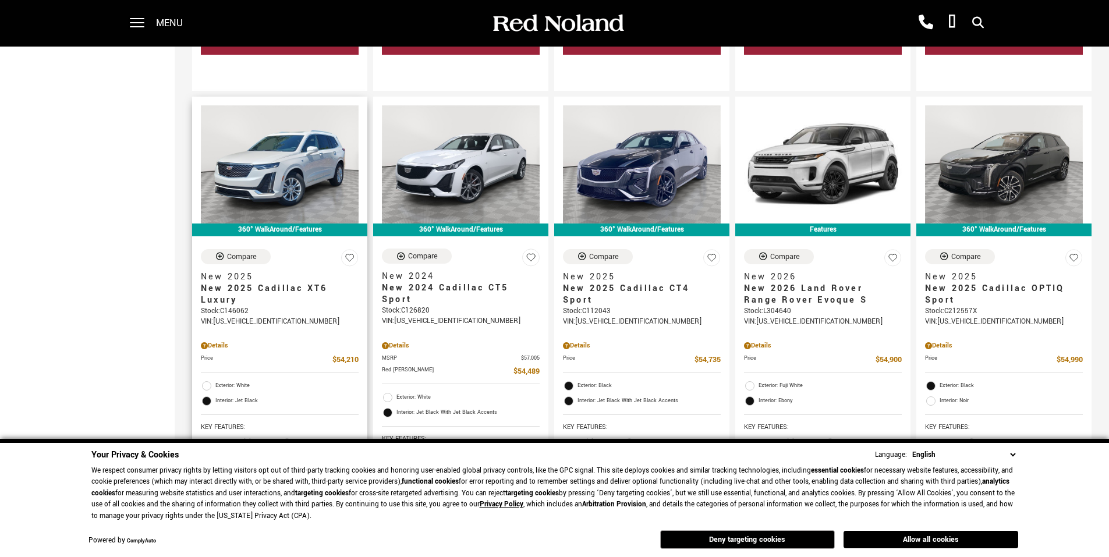 The image size is (1109, 557). I want to click on span: $54,735, so click(707, 360).